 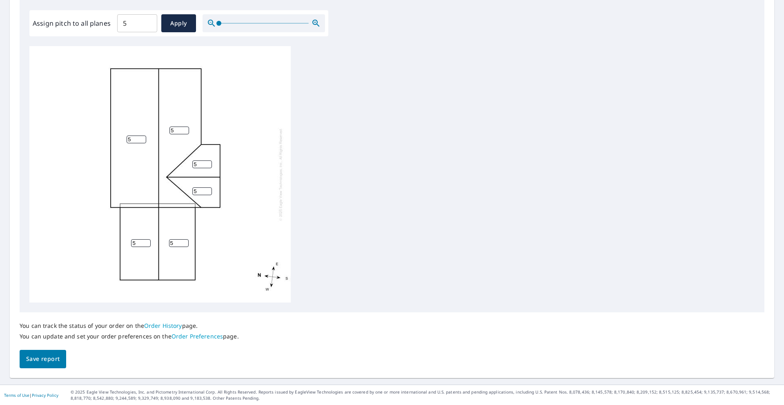 I want to click on label: Assign pitch to all planes, so click(x=71, y=23).